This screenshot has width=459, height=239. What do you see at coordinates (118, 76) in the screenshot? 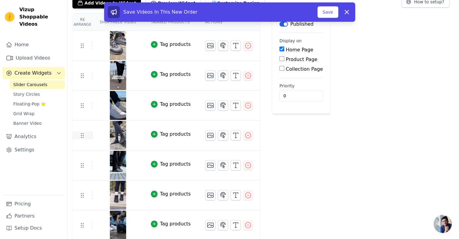
I see `img: vizup-images-0ed0.png` at bounding box center [118, 76].